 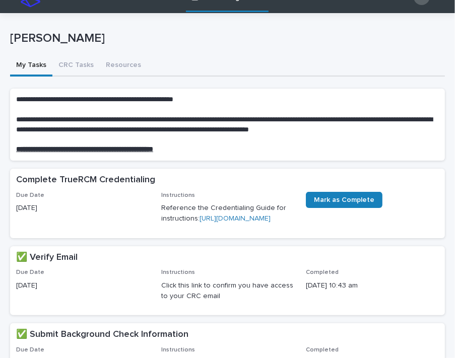 What do you see at coordinates (76, 66) in the screenshot?
I see `button: CRC Tasks` at bounding box center [76, 66].